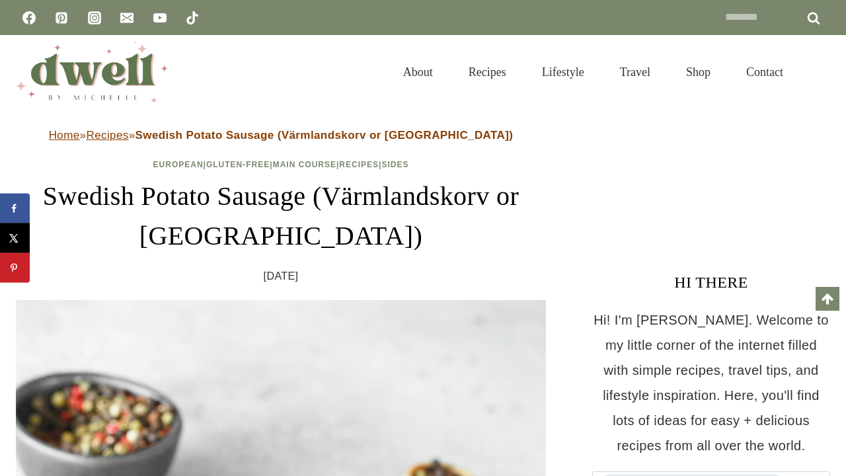 The width and height of the screenshot is (846, 476). What do you see at coordinates (635, 72) in the screenshot?
I see `a: Travel` at bounding box center [635, 72].